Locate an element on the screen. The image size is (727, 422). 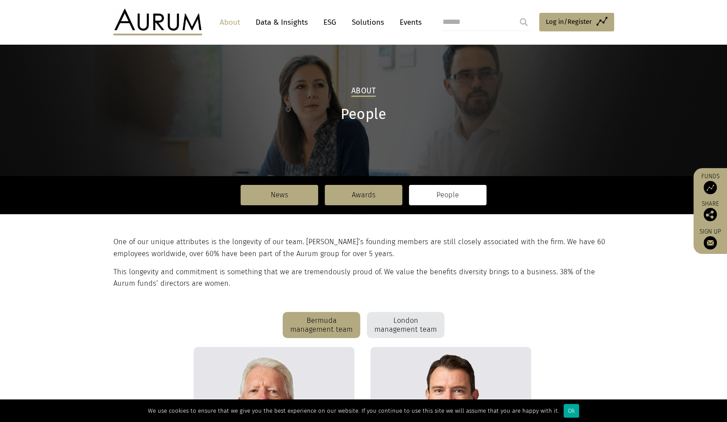
p: This longevity and commitment is something that we are tremendously proud of. We value the benefi... is located at coordinates (362, 278).